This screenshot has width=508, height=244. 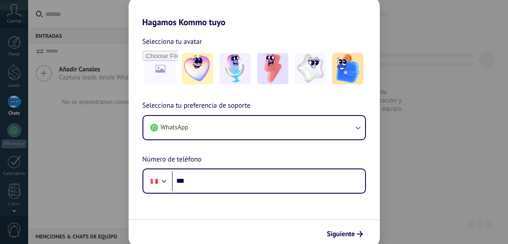 What do you see at coordinates (172, 42) in the screenshot?
I see `span: Selecciona tu avatar` at bounding box center [172, 42].